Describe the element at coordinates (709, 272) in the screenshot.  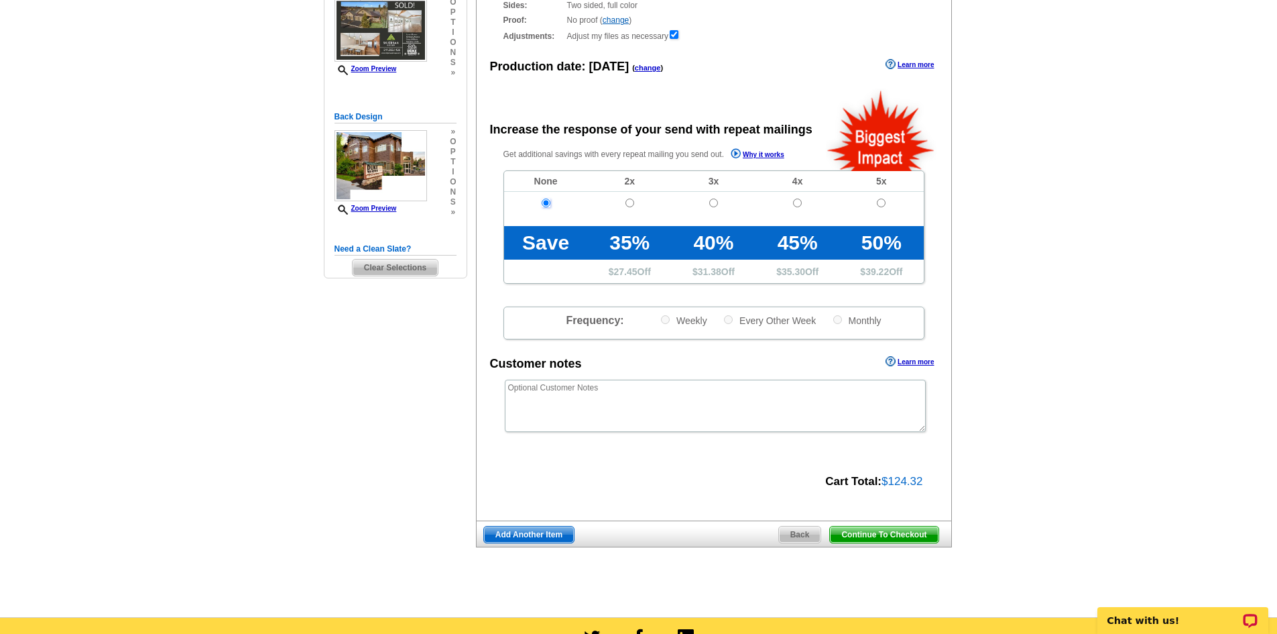
I see `span: 31.38` at that location.